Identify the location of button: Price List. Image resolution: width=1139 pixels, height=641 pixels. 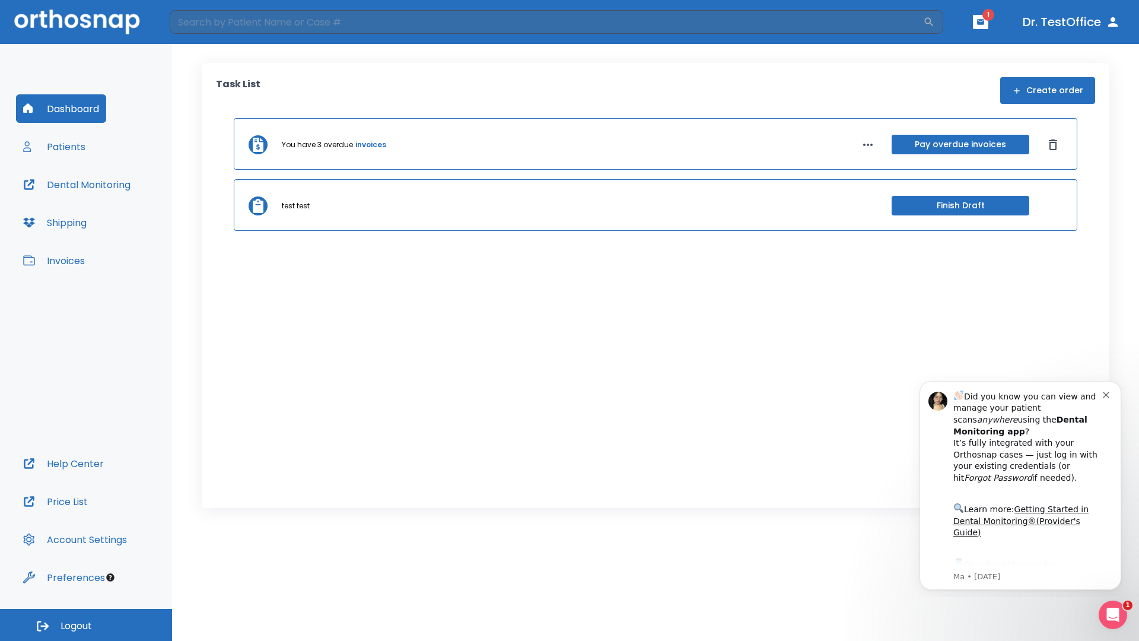
(55, 501).